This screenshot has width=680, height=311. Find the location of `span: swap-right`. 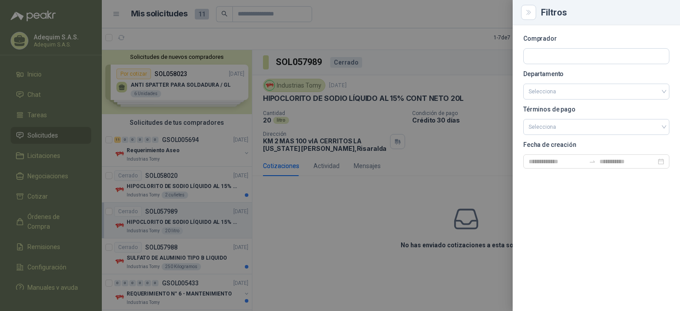

span: swap-right is located at coordinates (593, 162).